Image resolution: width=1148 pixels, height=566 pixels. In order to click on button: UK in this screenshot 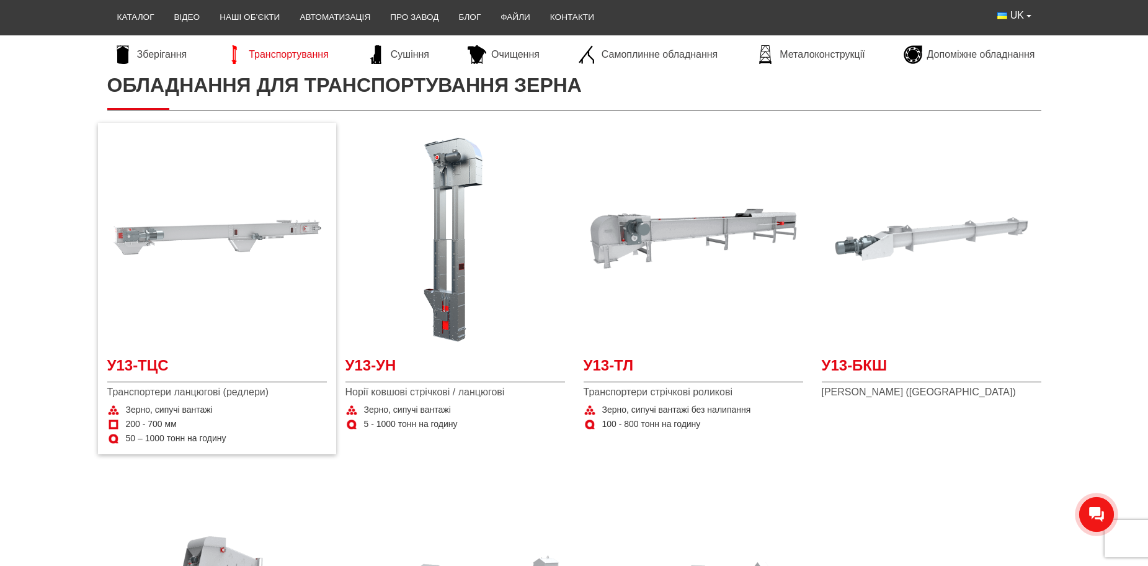, I will do `click(1014, 16)`.